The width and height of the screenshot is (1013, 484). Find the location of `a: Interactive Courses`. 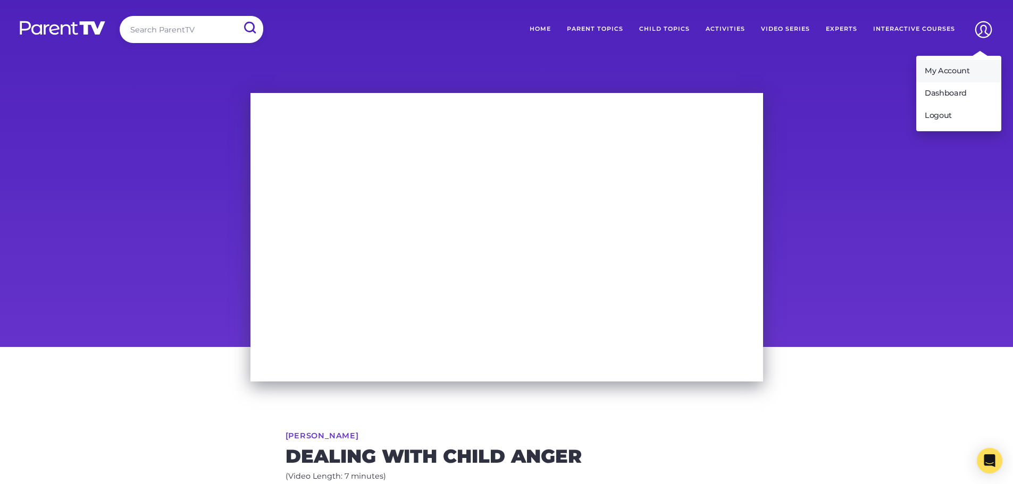

a: Interactive Courses is located at coordinates (914, 29).